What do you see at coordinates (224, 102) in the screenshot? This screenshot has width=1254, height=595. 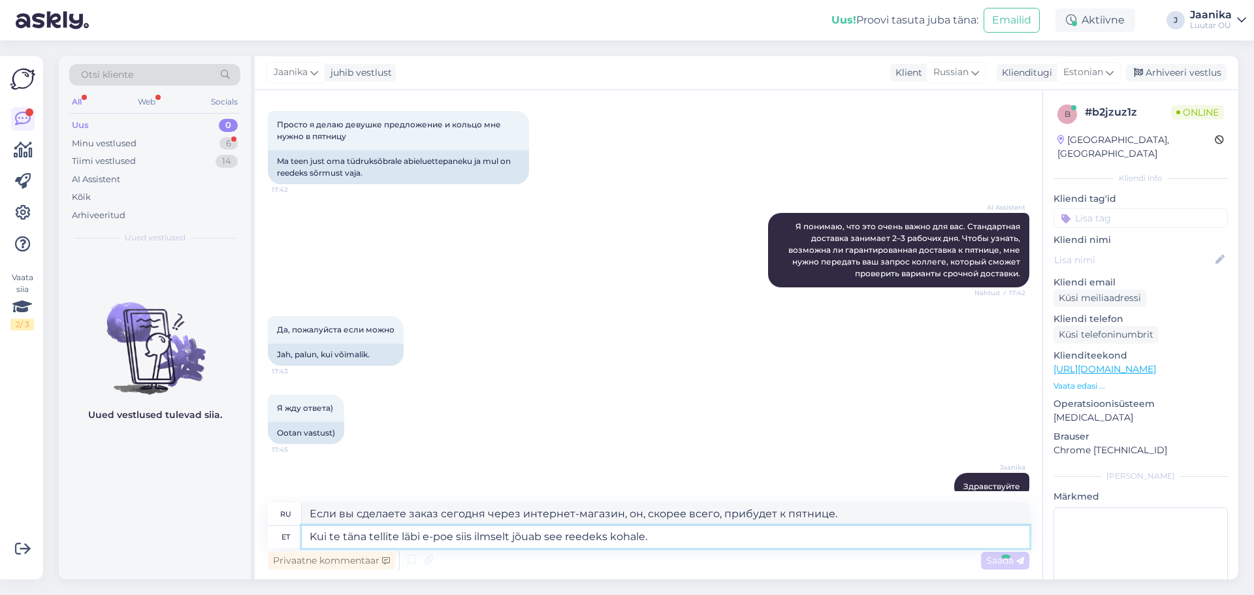 I see `div: Socials` at bounding box center [224, 102].